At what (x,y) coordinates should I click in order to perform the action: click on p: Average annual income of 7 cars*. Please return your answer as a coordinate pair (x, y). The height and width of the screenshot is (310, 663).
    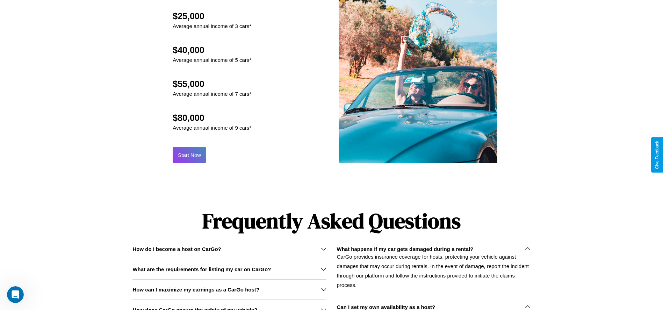
    Looking at the image, I should click on (212, 94).